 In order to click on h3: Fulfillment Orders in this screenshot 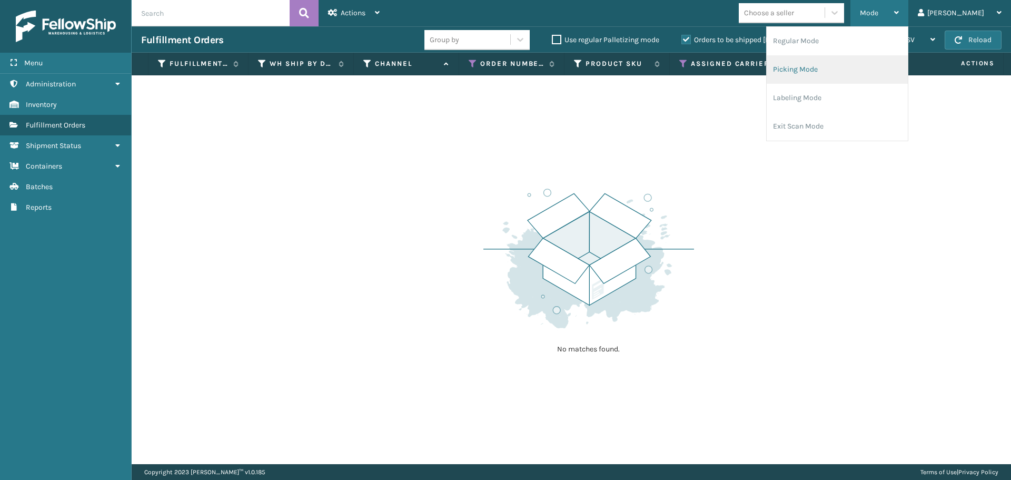, I will do `click(182, 40)`.